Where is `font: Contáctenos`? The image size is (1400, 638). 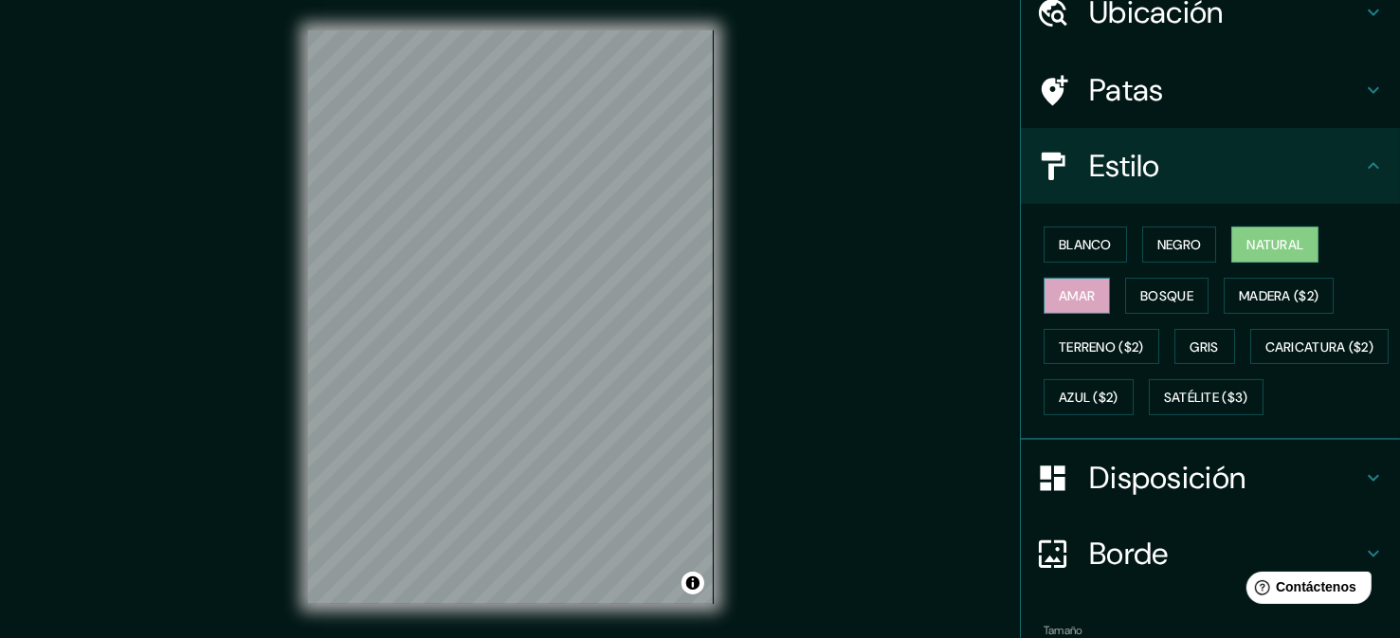
font: Contáctenos is located at coordinates (84, 23).